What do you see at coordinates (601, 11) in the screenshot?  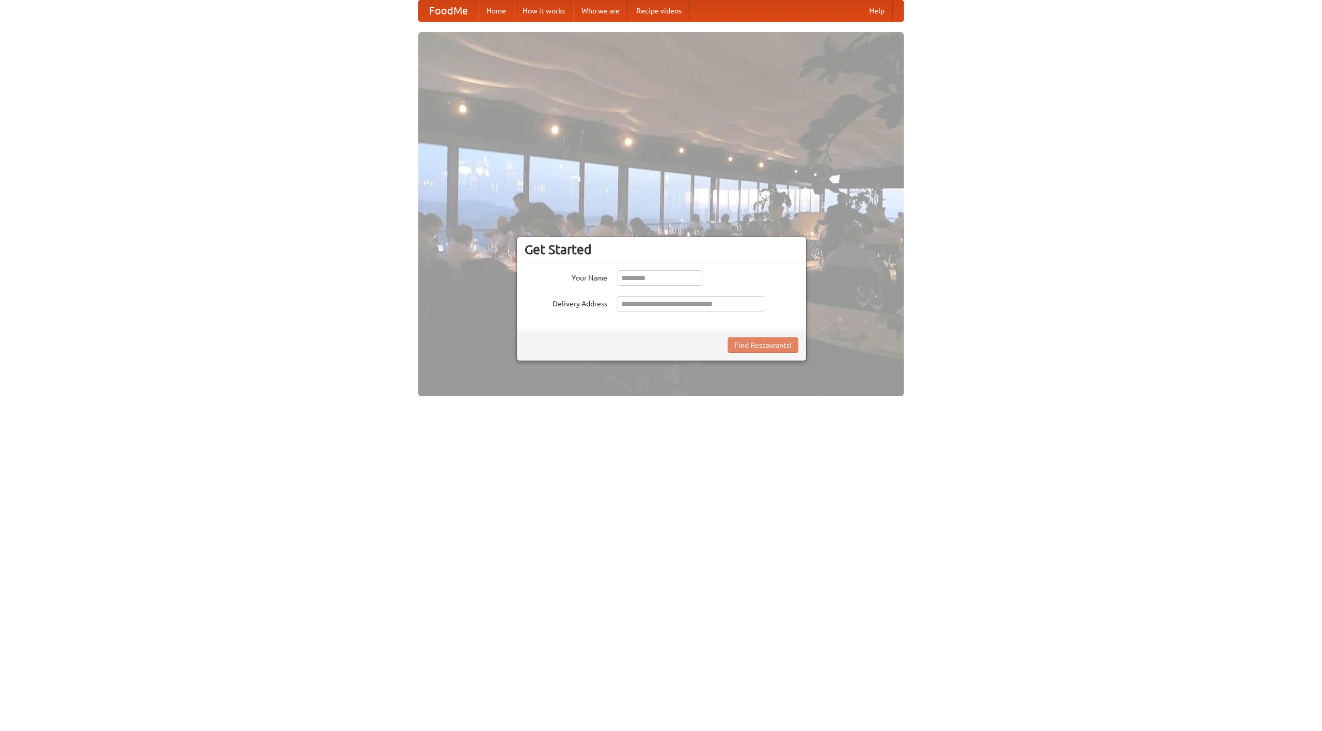 I see `a: Who we are` at bounding box center [601, 11].